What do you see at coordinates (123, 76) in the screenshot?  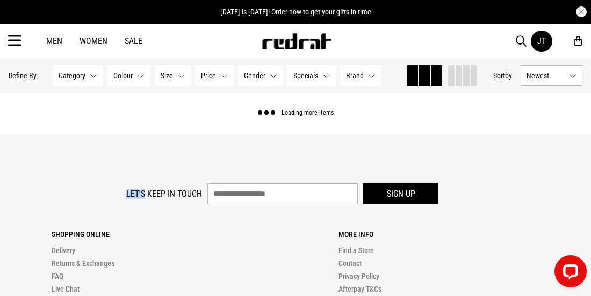 I see `span: Colour` at bounding box center [123, 76].